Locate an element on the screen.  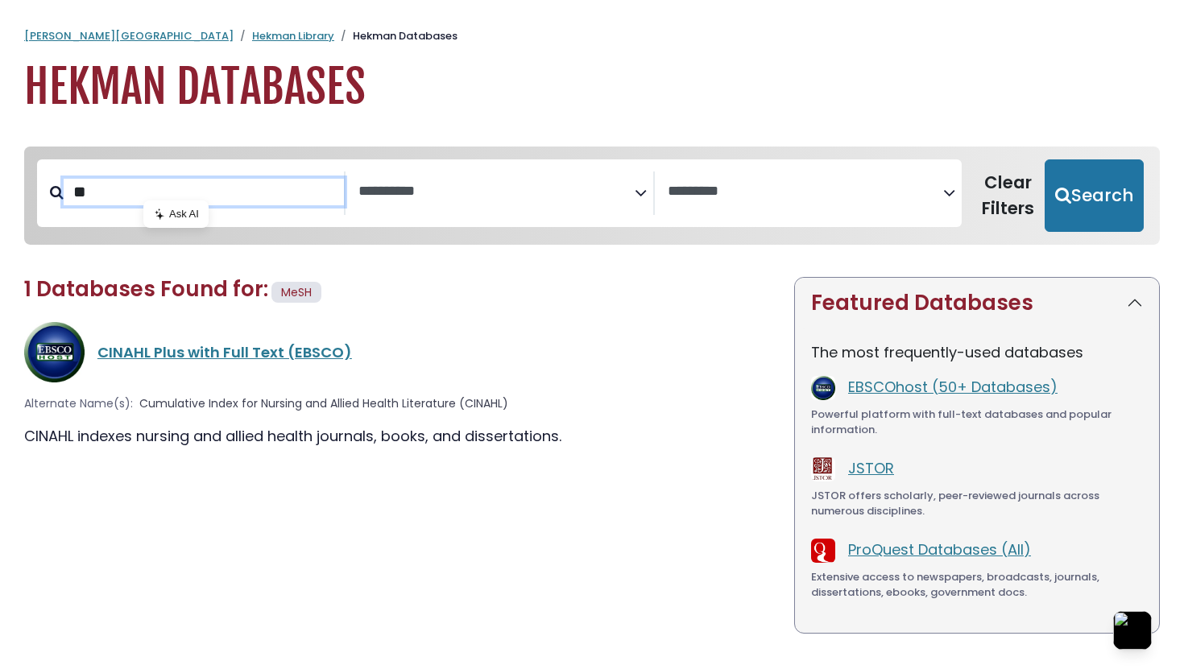
span: Alternate Name(s): is located at coordinates (78, 404).